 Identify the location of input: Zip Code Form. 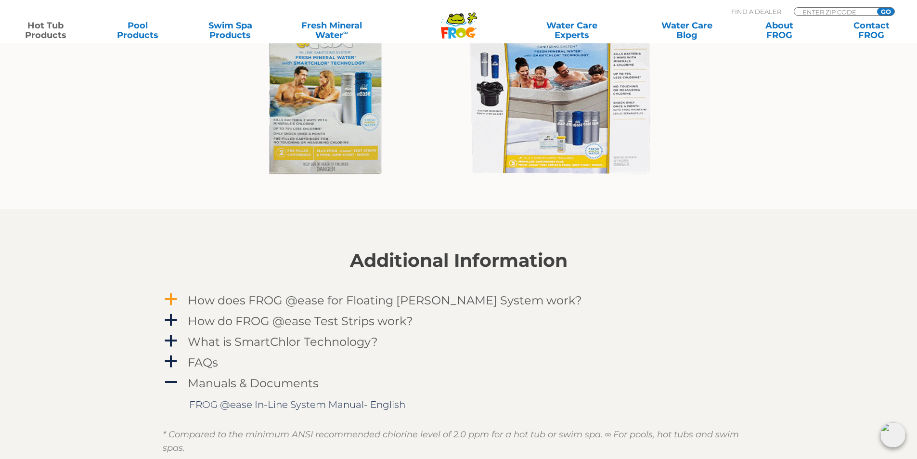
(834, 12).